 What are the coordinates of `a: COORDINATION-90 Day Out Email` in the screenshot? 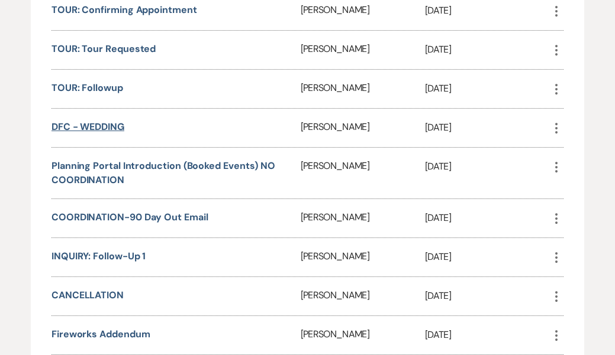 It's located at (130, 217).